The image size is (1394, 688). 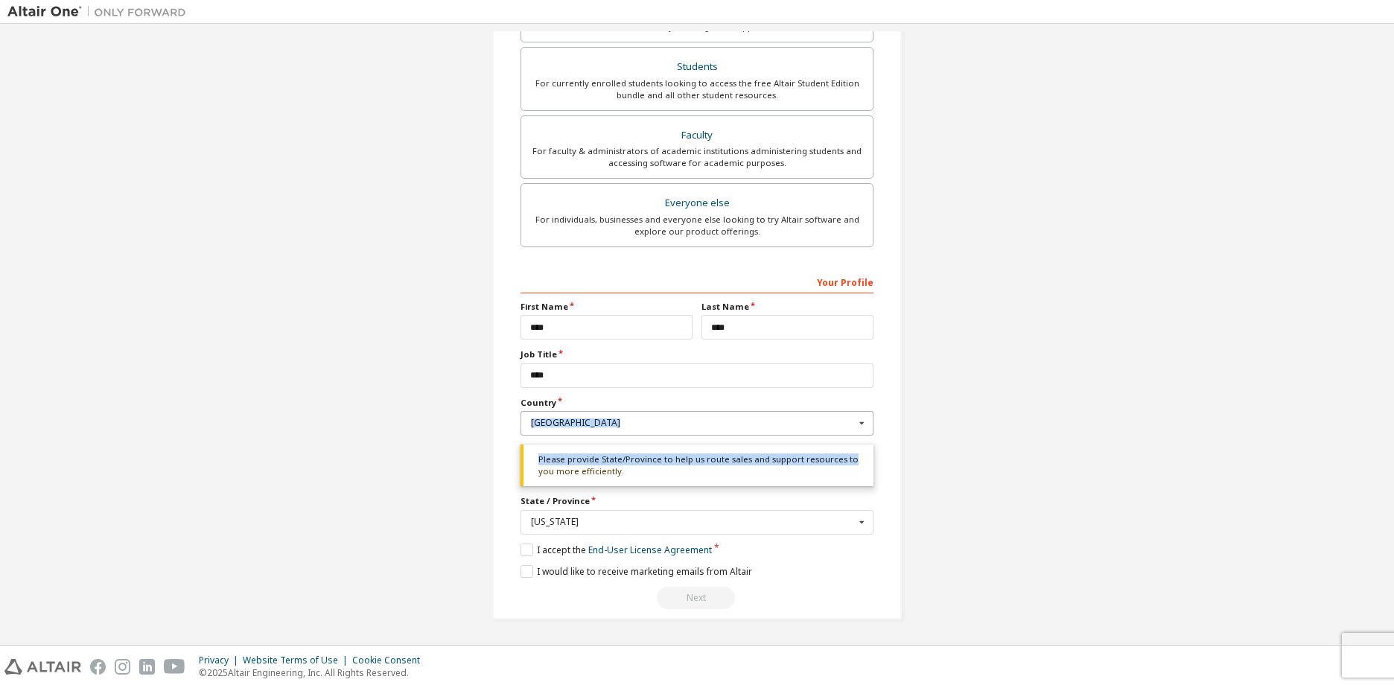 I want to click on label: First Name, so click(x=606, y=307).